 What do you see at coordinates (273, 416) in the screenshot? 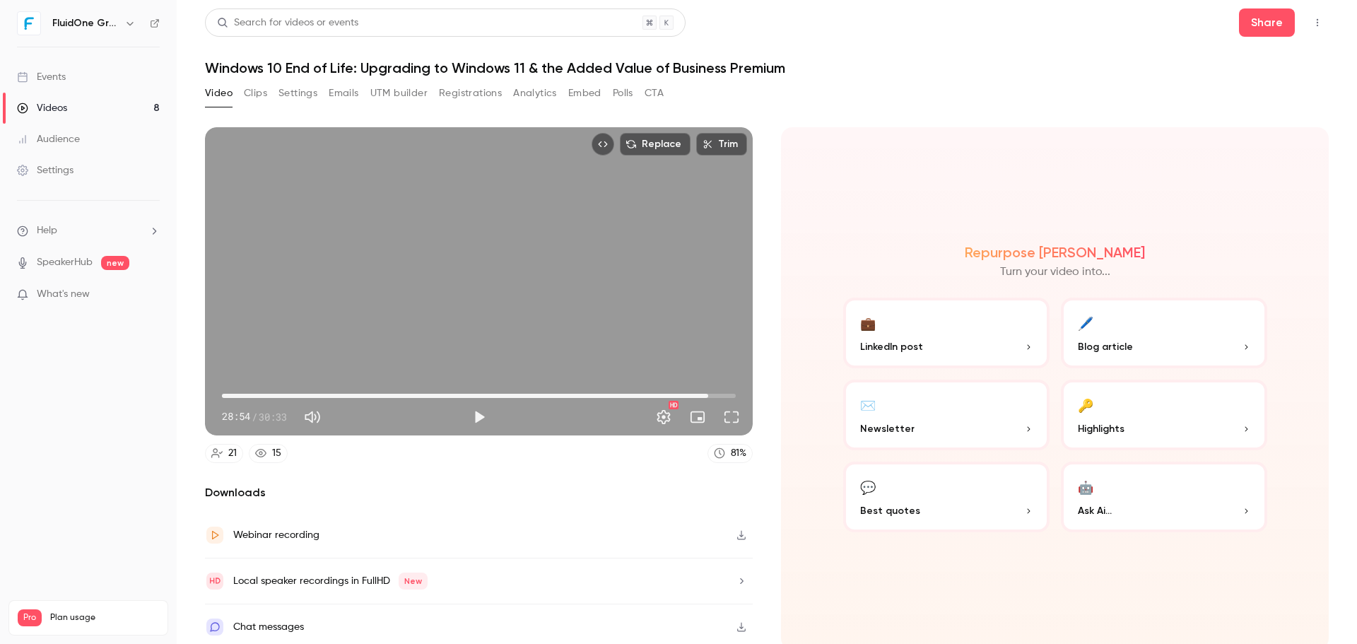
I see `span: 30:33` at bounding box center [273, 416].